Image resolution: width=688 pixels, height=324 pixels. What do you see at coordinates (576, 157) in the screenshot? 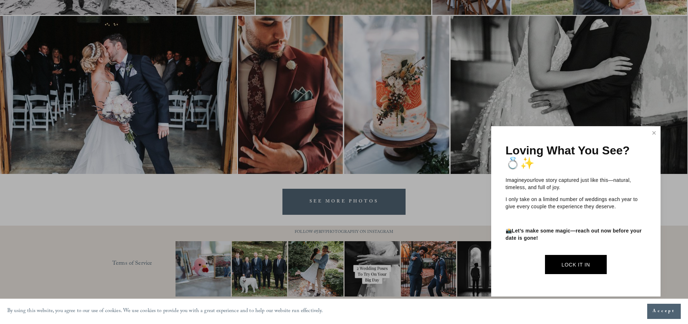
I see `h1: Loving What You See? 💍✨` at bounding box center [576, 157].